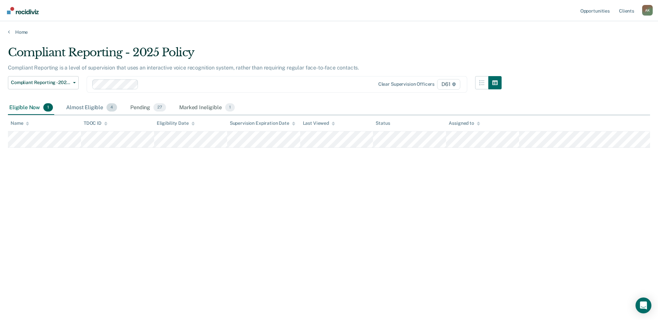 This screenshot has width=658, height=320. What do you see at coordinates (382, 123) in the screenshot?
I see `div: Status` at bounding box center [382, 123].